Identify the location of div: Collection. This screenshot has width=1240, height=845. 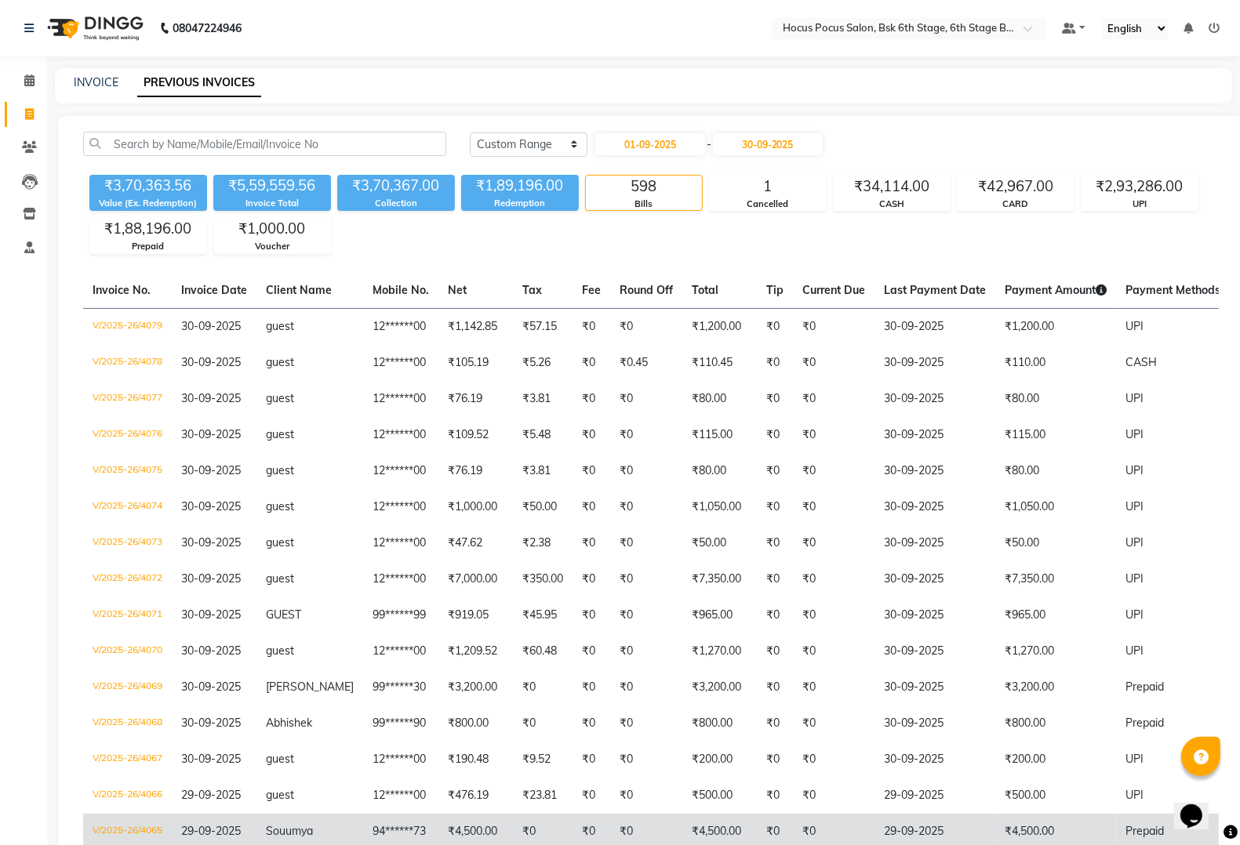
(396, 203).